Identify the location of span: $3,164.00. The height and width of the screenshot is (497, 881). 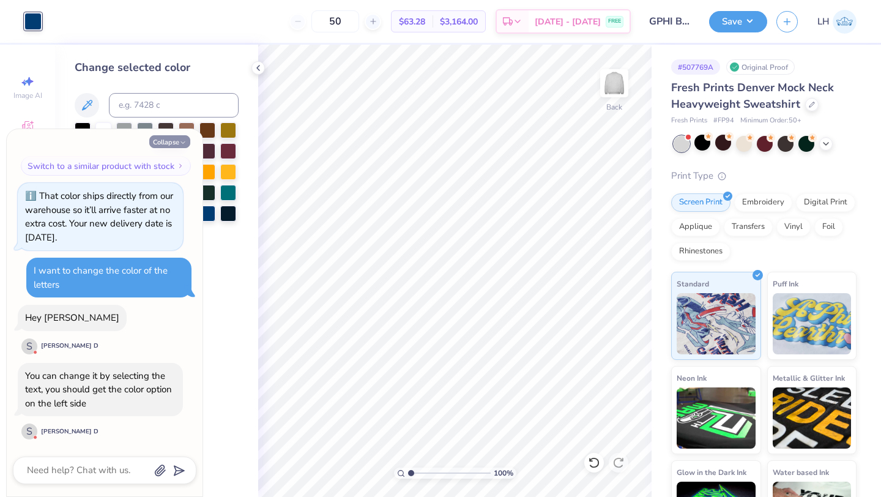
(459, 21).